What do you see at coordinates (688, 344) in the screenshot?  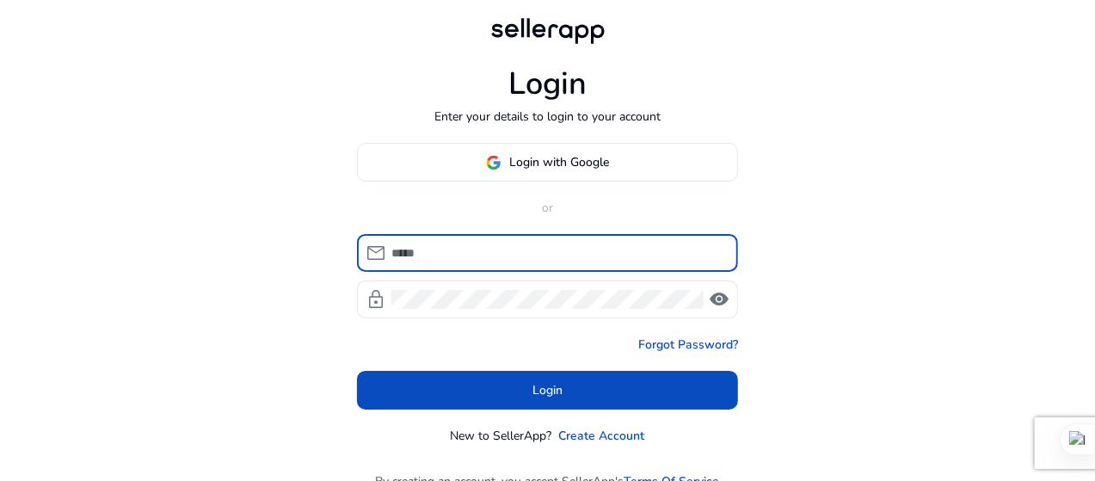 I see `a: Forgot Password?` at bounding box center [688, 344].